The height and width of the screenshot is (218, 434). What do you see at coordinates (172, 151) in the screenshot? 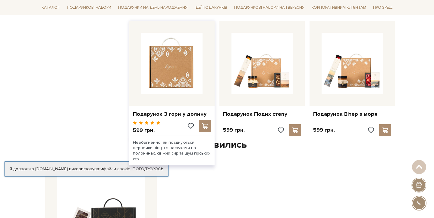
I see `div: Незбагненно, як поєднуються вервечки вівців з пастухами на полонинах, свіжий сир та шум гірських ...` at bounding box center [172, 151].